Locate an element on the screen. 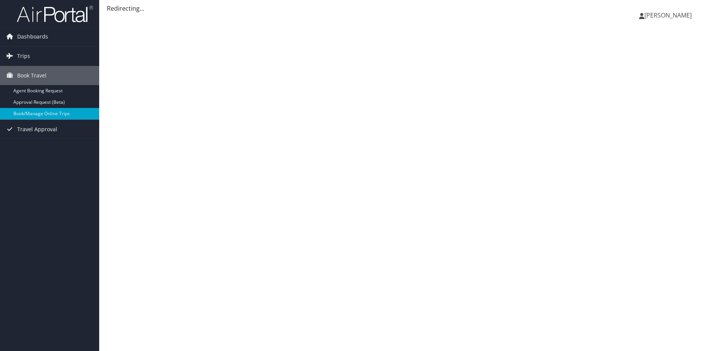 The image size is (707, 351). span: Trips is located at coordinates (24, 56).